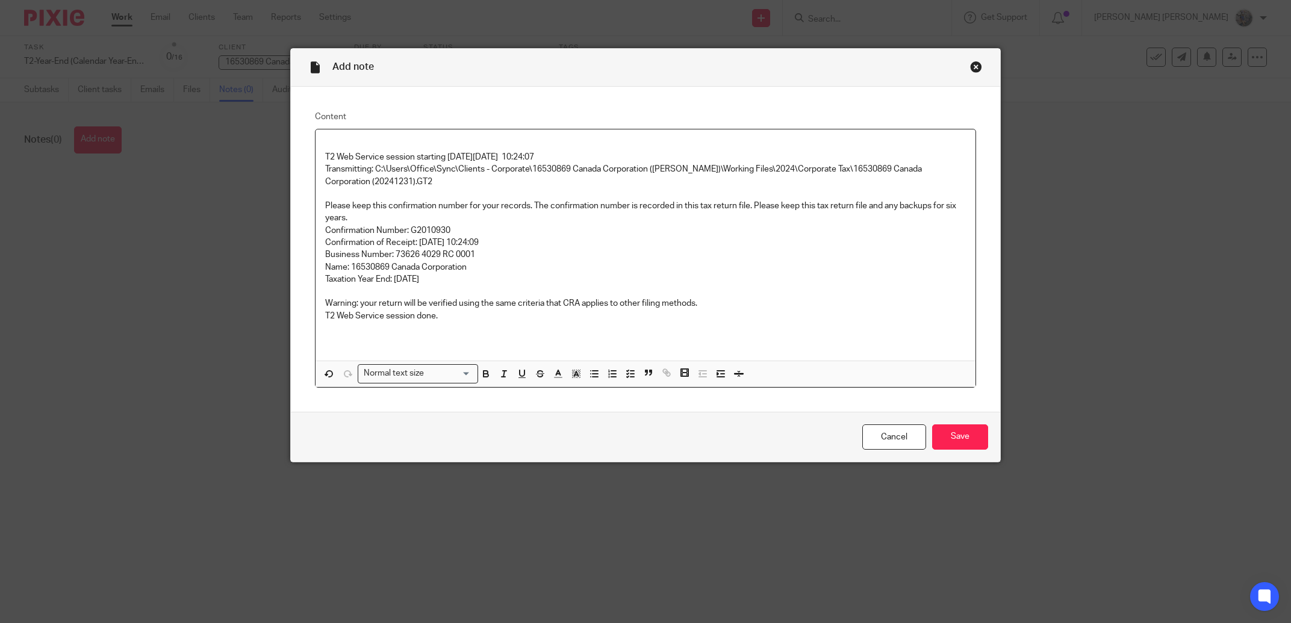  Describe the element at coordinates (418, 373) in the screenshot. I see `div: Search for option` at that location.